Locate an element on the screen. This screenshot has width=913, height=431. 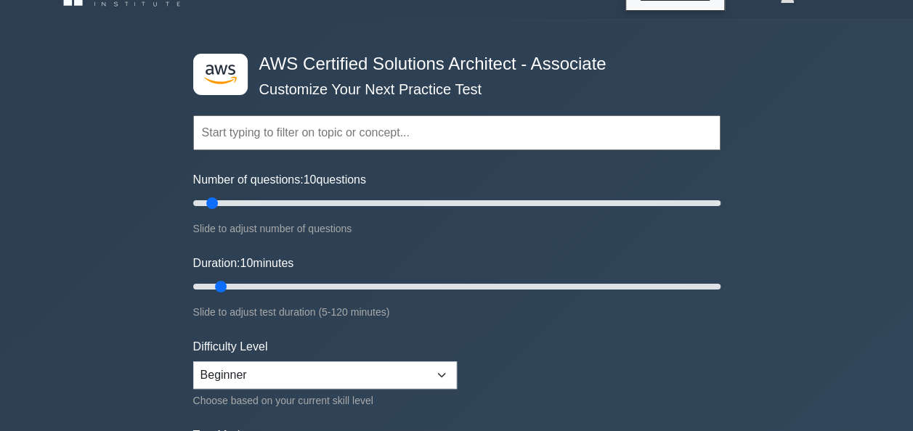
div: Slide to adjust number of questions is located at coordinates (457, 229).